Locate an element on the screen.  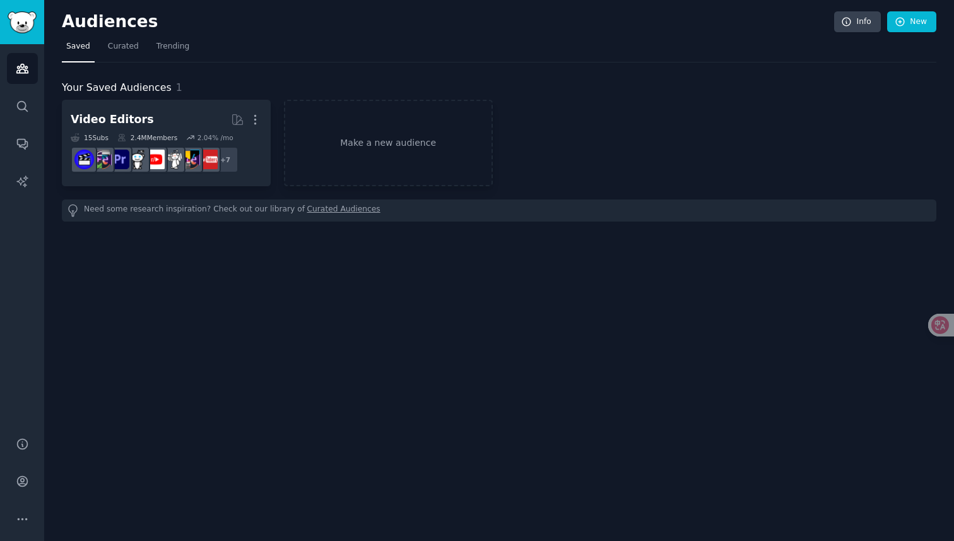
div: 2.04 % /mo is located at coordinates (215, 138).